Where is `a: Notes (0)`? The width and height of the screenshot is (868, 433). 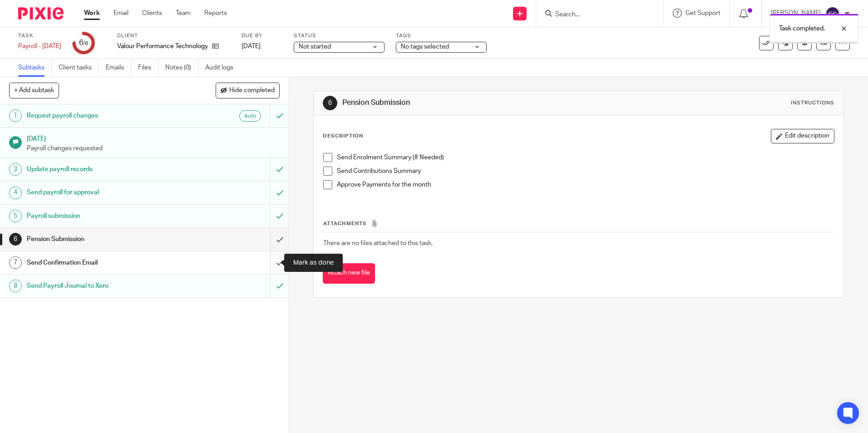 a: Notes (0) is located at coordinates (182, 68).